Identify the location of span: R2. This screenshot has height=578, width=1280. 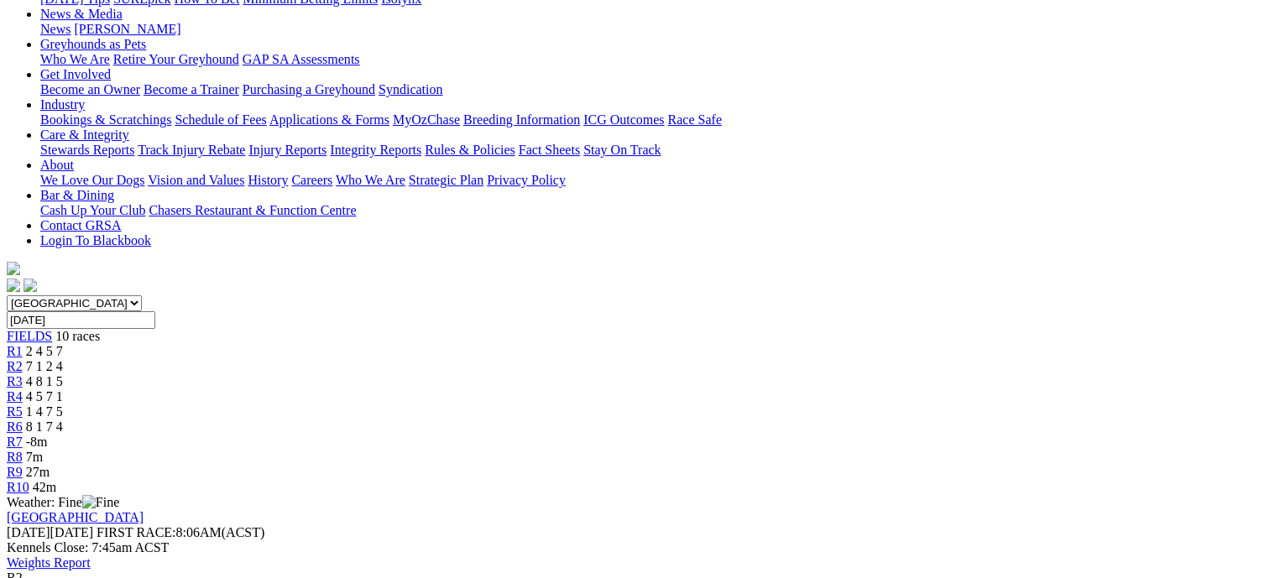
(14, 366).